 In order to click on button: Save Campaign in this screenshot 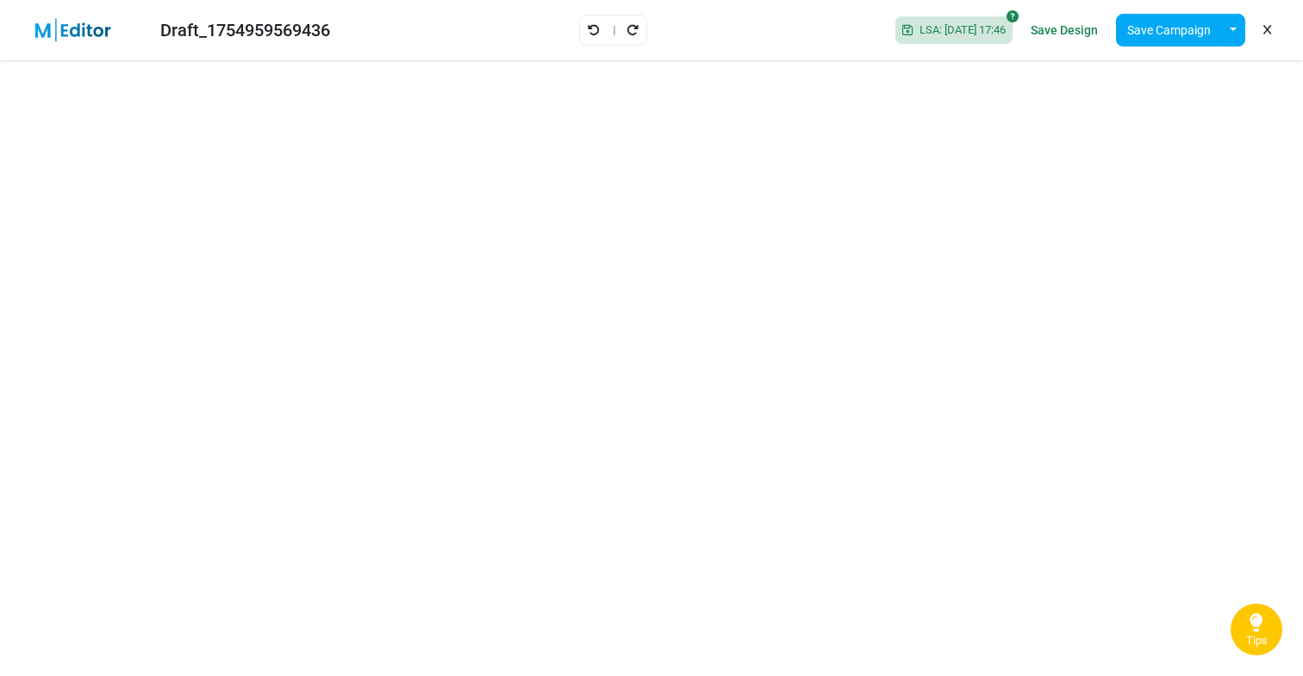, I will do `click(1169, 30)`.